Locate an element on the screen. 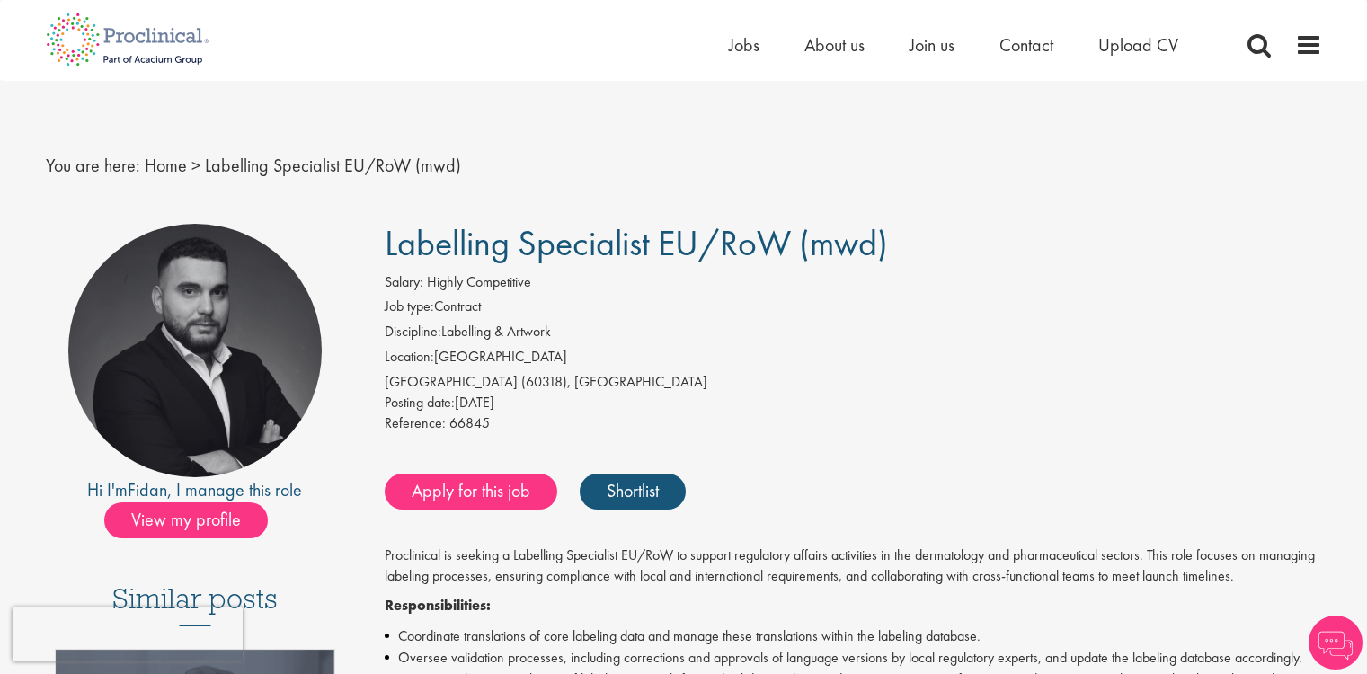 The height and width of the screenshot is (674, 1367). label: Location: is located at coordinates (409, 357).